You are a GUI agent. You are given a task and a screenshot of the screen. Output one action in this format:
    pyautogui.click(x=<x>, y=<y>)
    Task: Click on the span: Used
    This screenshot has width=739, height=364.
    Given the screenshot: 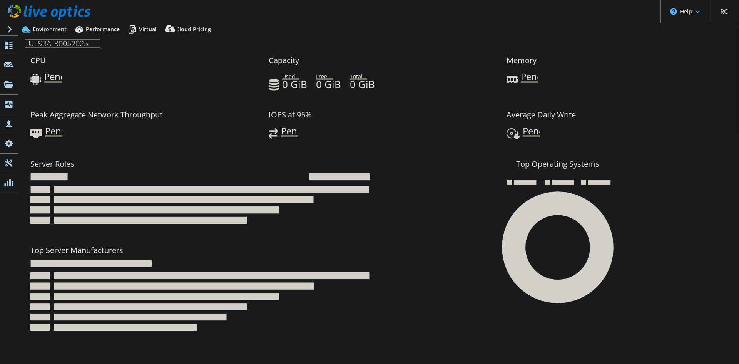 What is the action you would take?
    pyautogui.click(x=291, y=76)
    